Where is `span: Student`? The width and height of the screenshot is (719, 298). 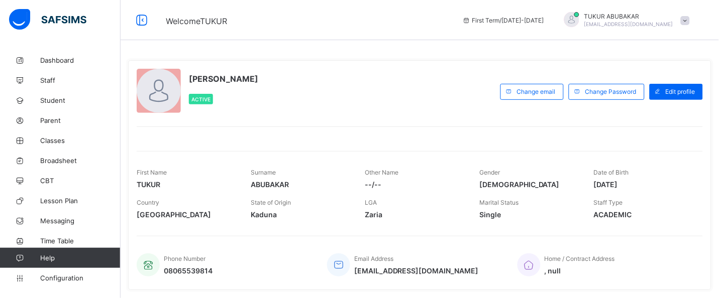
span: Student is located at coordinates (80, 100).